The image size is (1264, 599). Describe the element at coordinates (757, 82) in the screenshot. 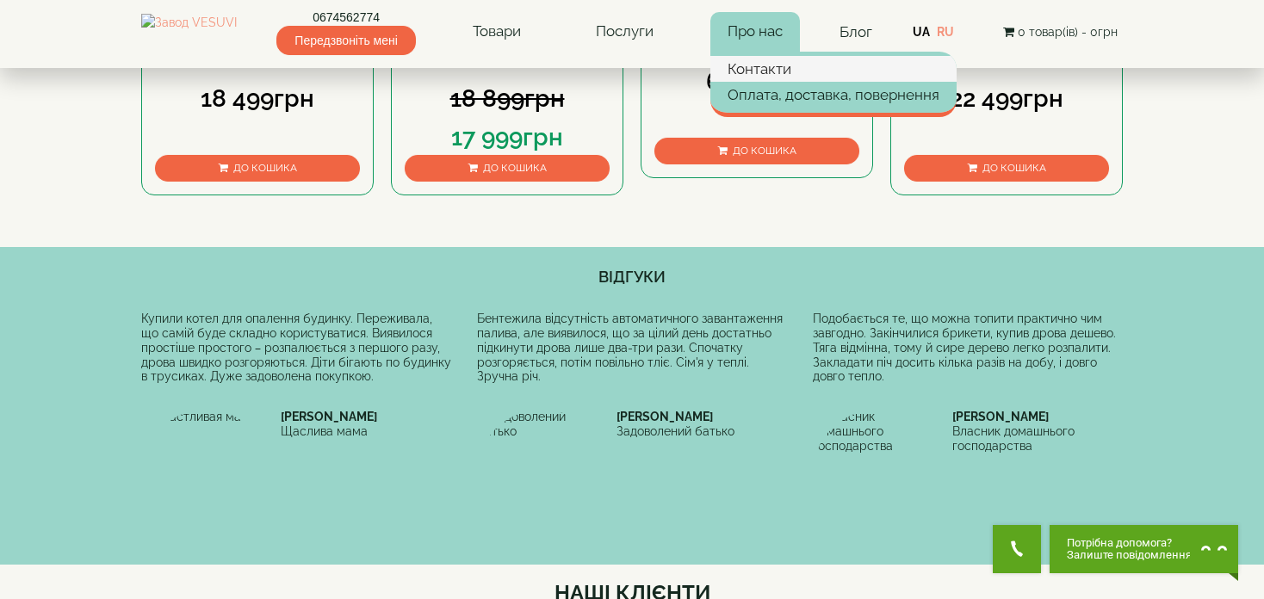

I see `div: 6 599грн` at that location.